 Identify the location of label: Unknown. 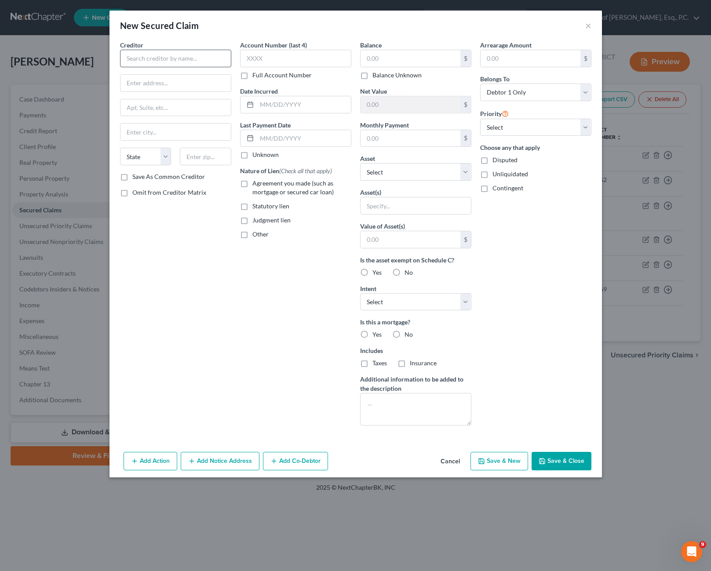
(265, 155).